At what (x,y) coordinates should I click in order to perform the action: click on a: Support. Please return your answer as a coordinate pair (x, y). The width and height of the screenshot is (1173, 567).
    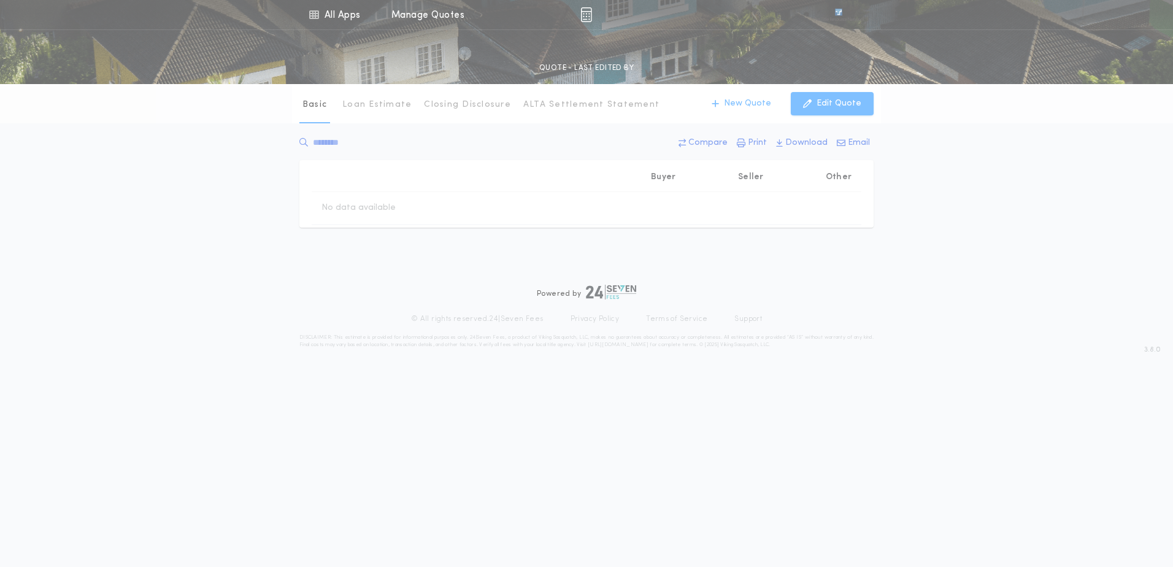
    Looking at the image, I should click on (748, 319).